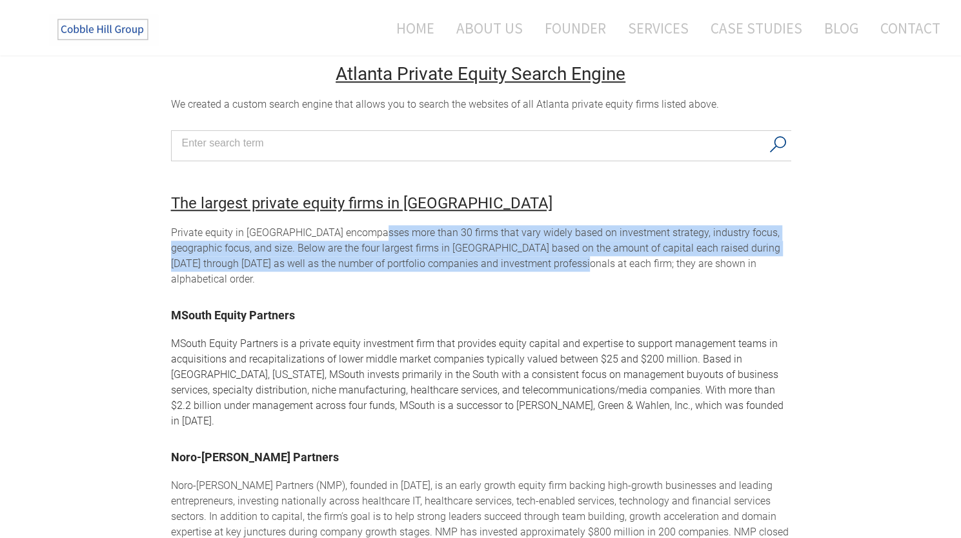  What do you see at coordinates (906, 28) in the screenshot?
I see `a: Contact` at bounding box center [906, 28].